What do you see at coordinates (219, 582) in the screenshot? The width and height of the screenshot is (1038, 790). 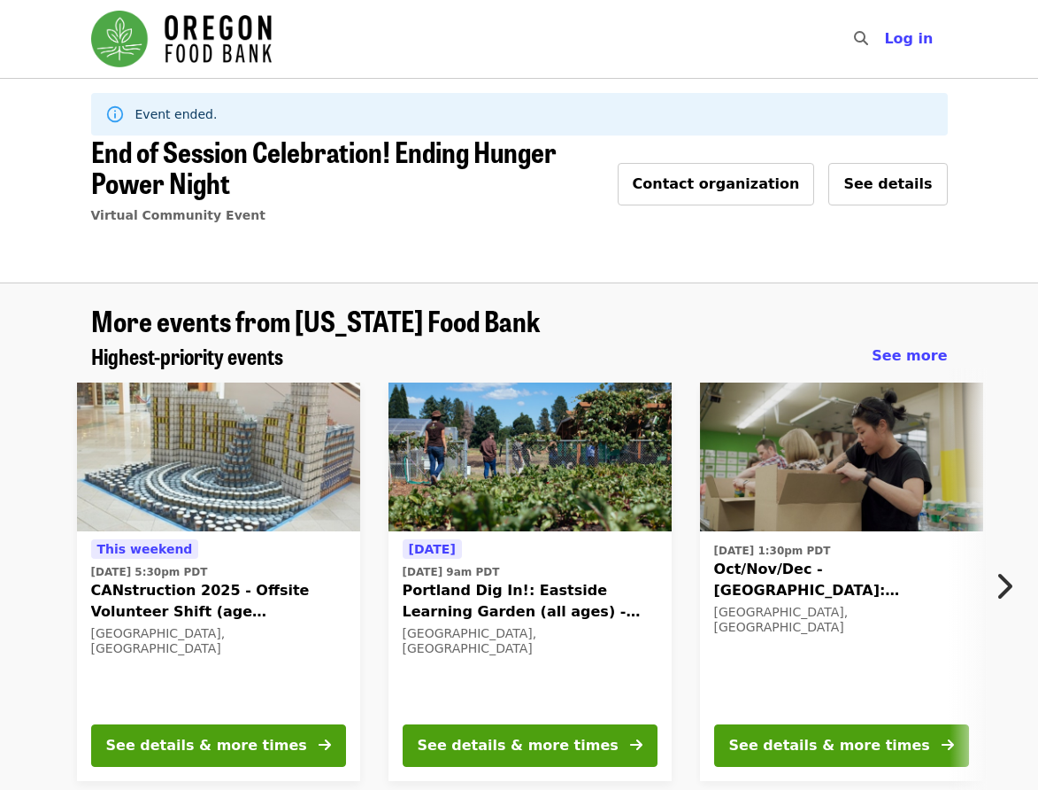 I see `a: See details for "CANstruction 2025 - Offsite Volunteer Shift (age 16+)"` at bounding box center [219, 582].